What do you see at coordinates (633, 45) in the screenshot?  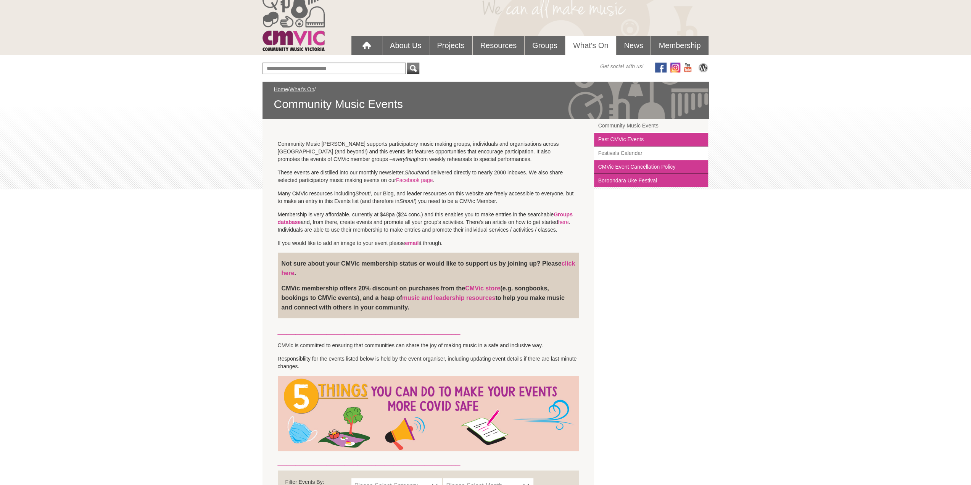 I see `a: News` at bounding box center [633, 45].